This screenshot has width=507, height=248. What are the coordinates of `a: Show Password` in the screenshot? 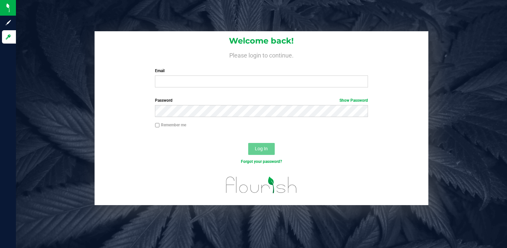 It's located at (354, 100).